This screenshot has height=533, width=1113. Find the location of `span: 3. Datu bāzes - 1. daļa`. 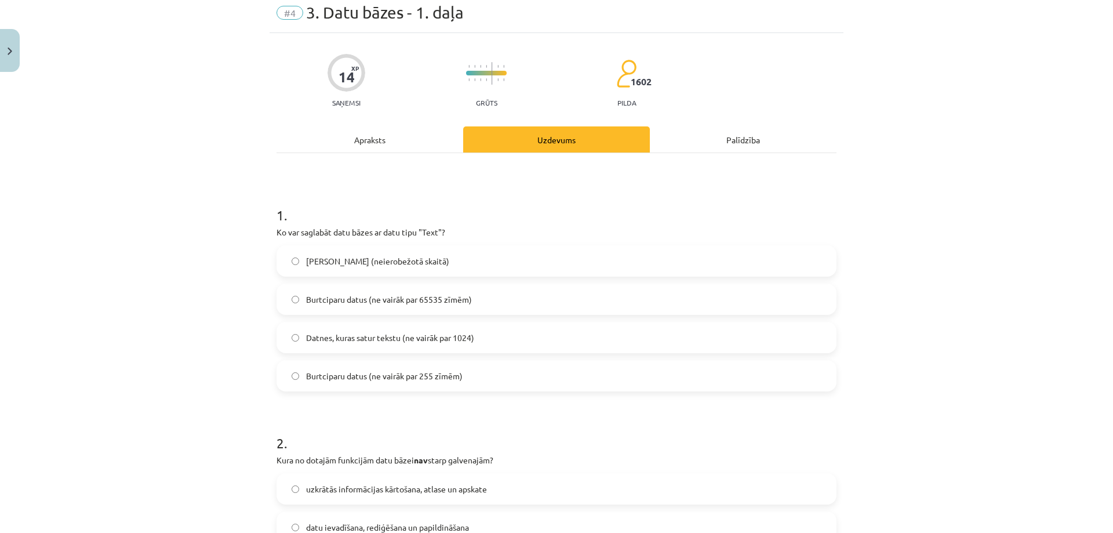

span: 3. Datu bāzes - 1. daļa is located at coordinates (385, 12).